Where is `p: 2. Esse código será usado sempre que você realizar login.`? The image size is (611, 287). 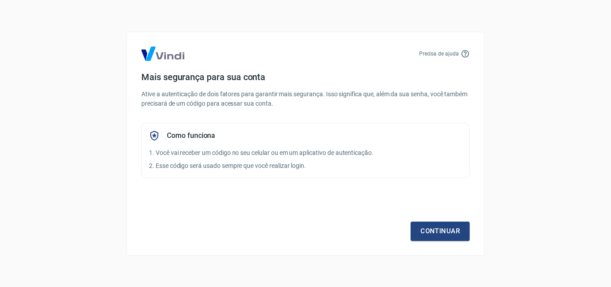
p: 2. Esse código será usado sempre que você realizar login. is located at coordinates (306, 166).